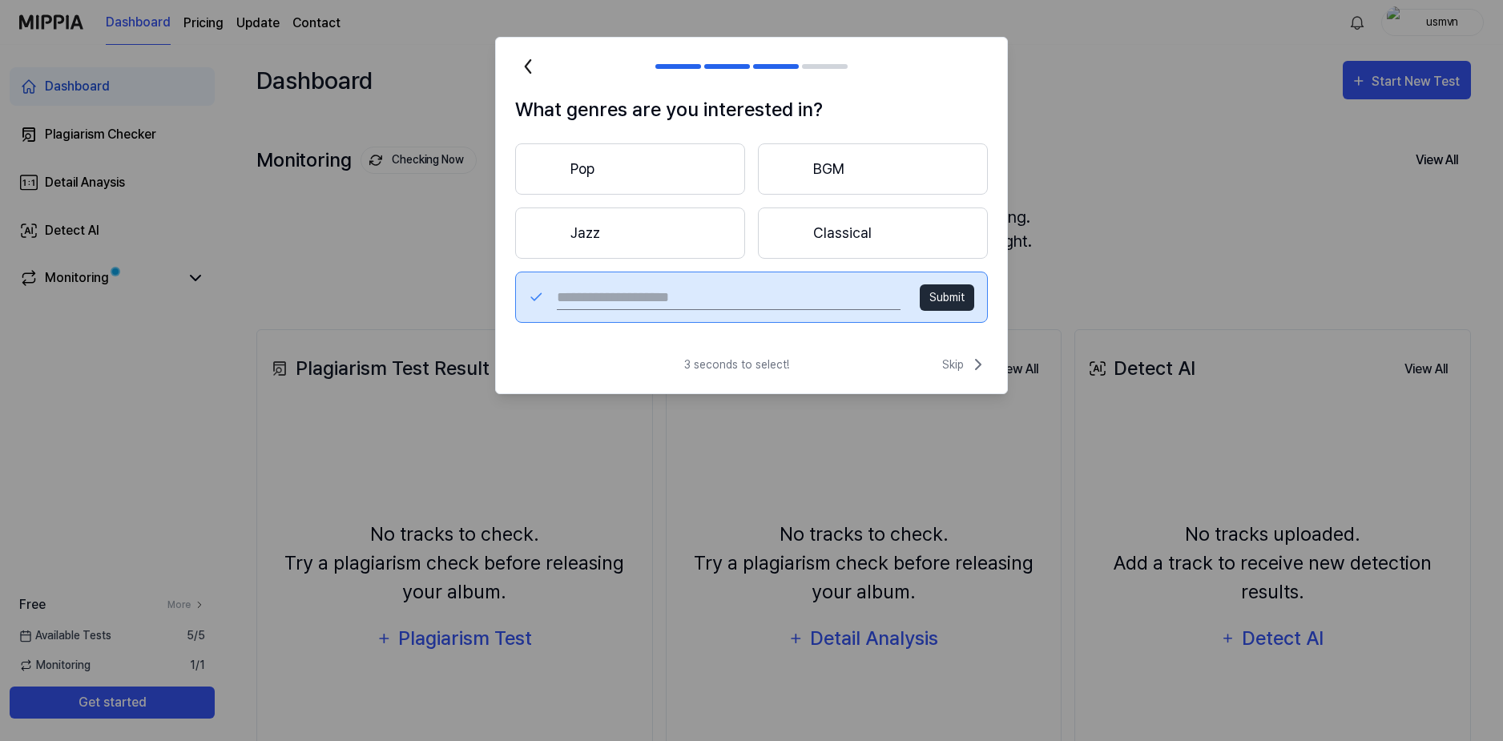 Image resolution: width=1503 pixels, height=741 pixels. Describe the element at coordinates (630, 169) in the screenshot. I see `button: Pop` at that location.